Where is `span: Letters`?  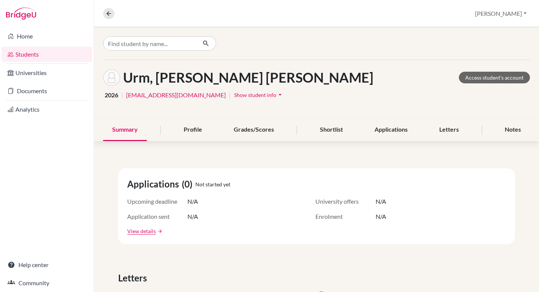
span: Letters is located at coordinates (134, 278).